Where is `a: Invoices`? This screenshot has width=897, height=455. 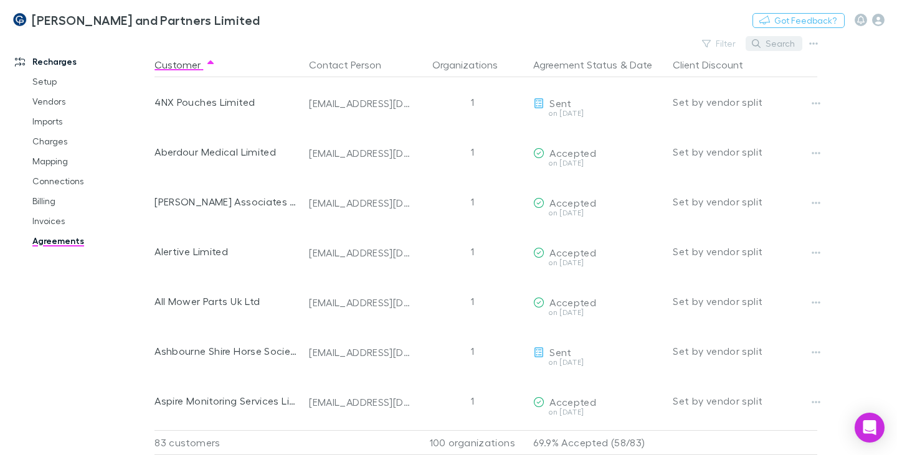 a: Invoices is located at coordinates (90, 221).